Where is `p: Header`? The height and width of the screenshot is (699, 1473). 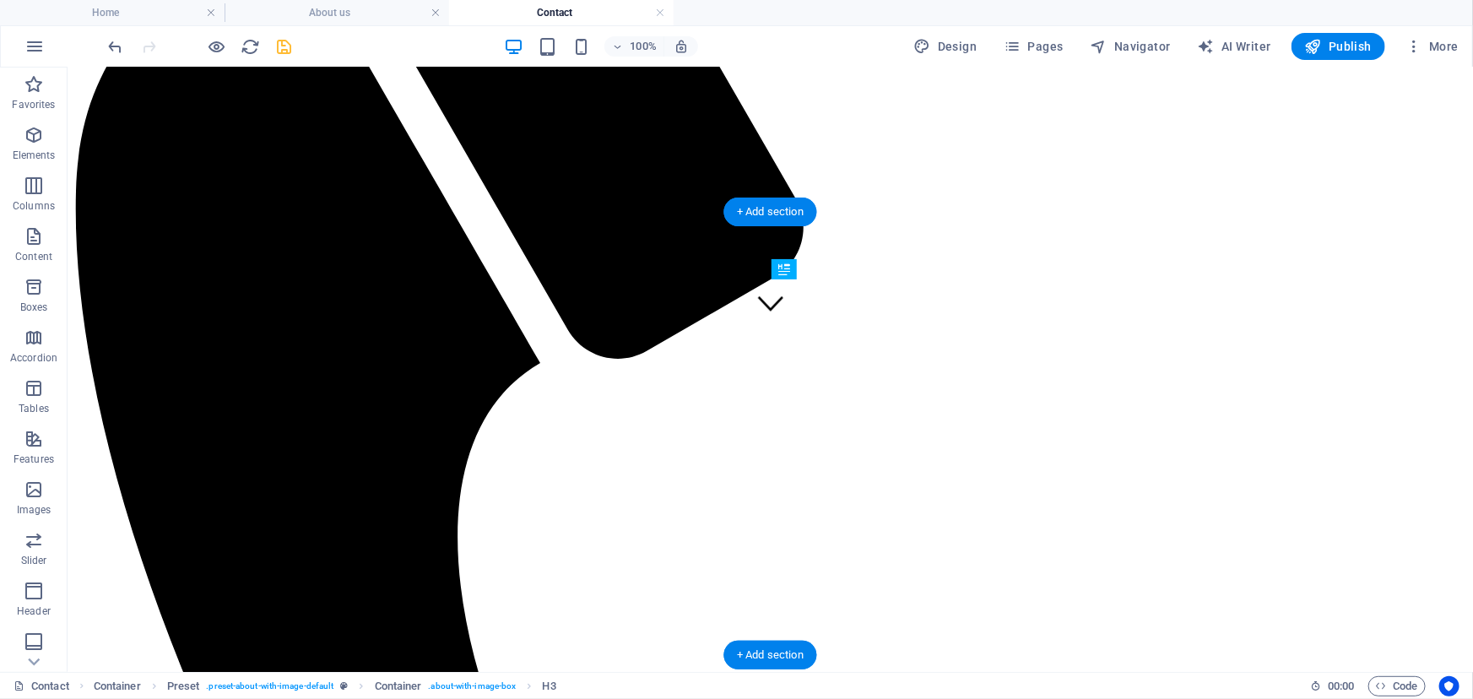
p: Header is located at coordinates (34, 611).